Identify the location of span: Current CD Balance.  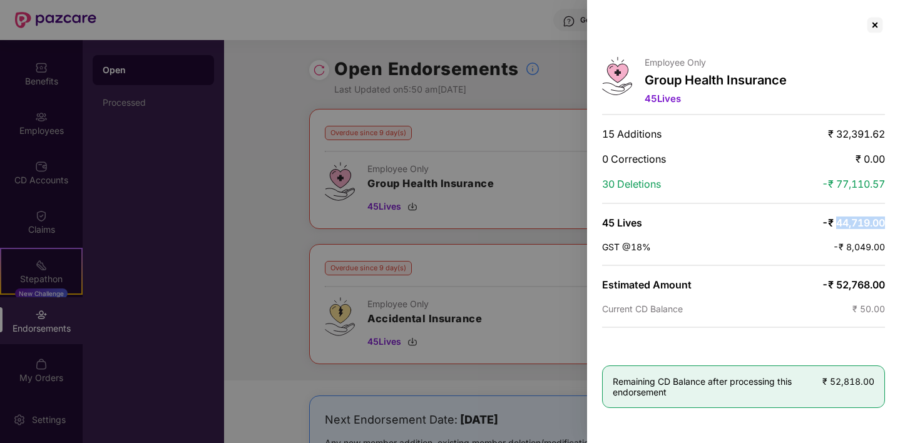
(642, 308).